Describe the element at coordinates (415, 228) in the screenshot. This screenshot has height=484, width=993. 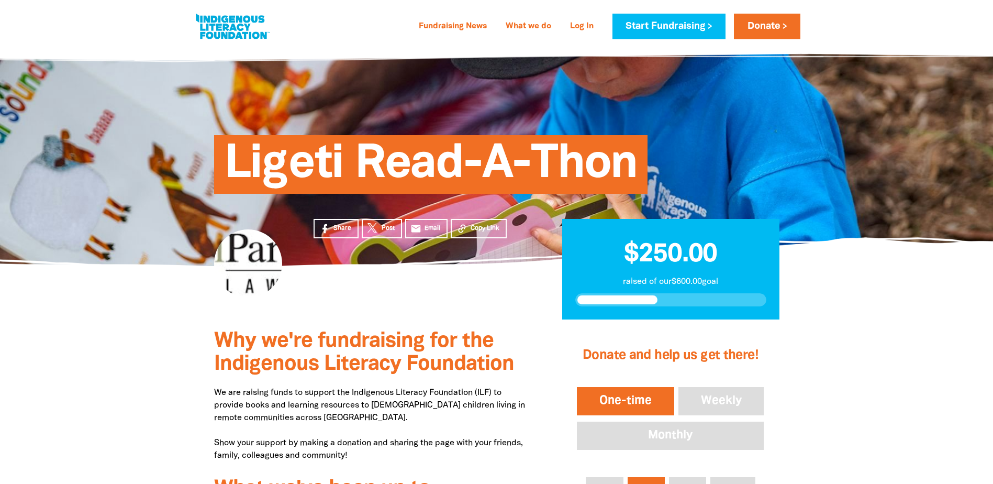
I see `i: email` at that location.